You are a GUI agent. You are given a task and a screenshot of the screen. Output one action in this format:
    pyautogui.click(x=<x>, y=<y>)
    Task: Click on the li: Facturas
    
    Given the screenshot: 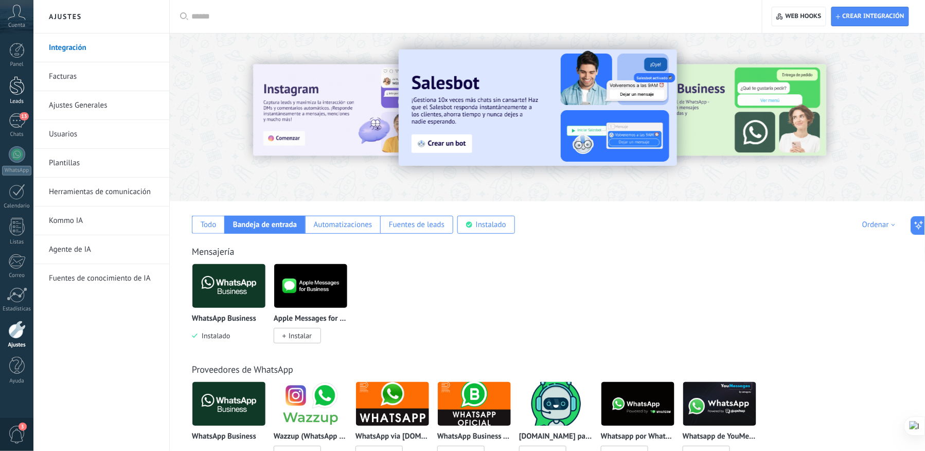 What is the action you would take?
    pyautogui.click(x=101, y=77)
    